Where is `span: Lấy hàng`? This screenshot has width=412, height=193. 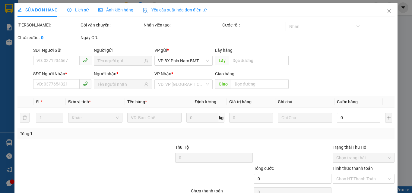 span: Lấy hàng is located at coordinates (224, 50).